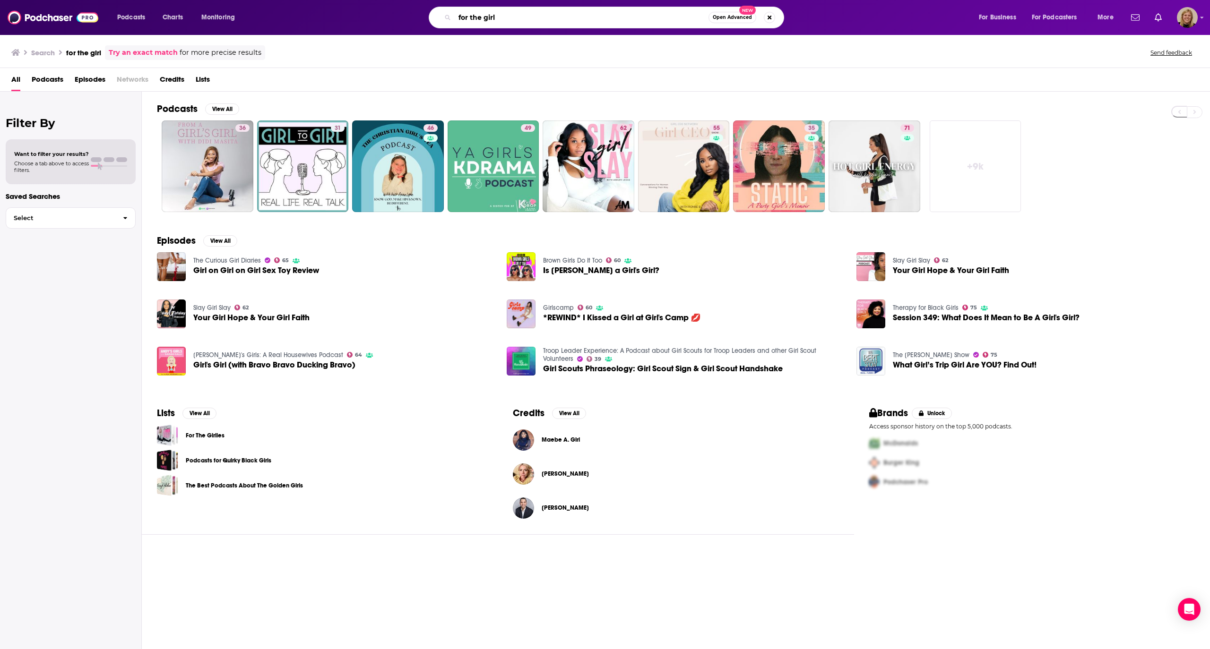 This screenshot has height=649, width=1210. Describe the element at coordinates (90, 81) in the screenshot. I see `span: Episodes` at that location.